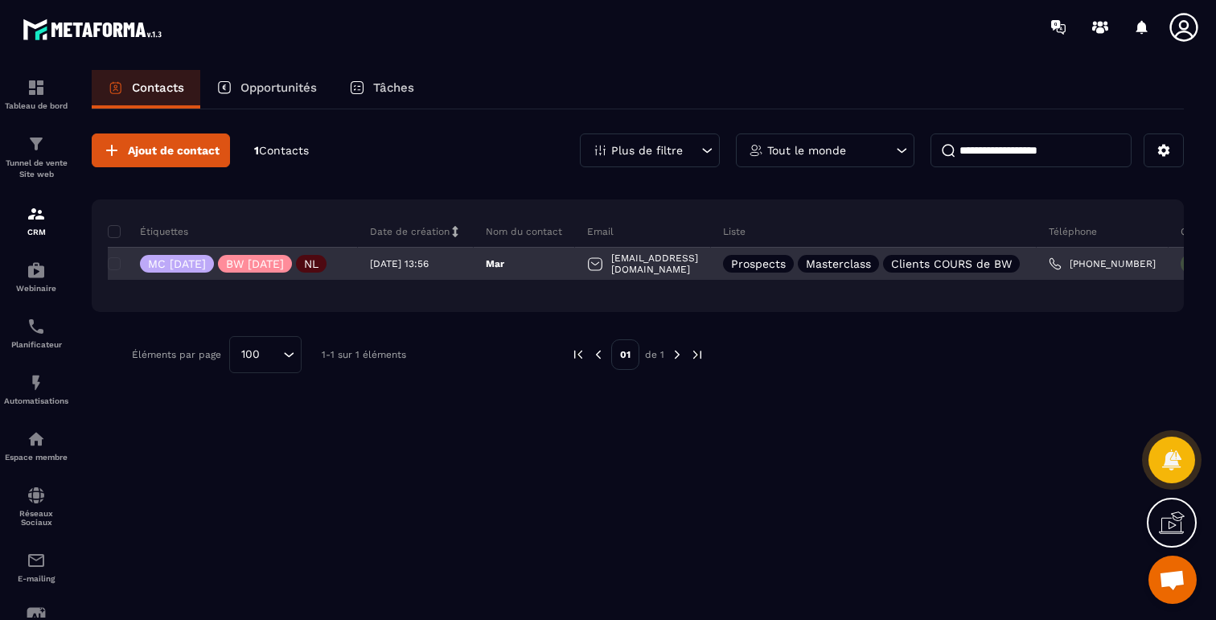 The height and width of the screenshot is (620, 1216). Describe the element at coordinates (734, 232) in the screenshot. I see `p: Liste` at that location.